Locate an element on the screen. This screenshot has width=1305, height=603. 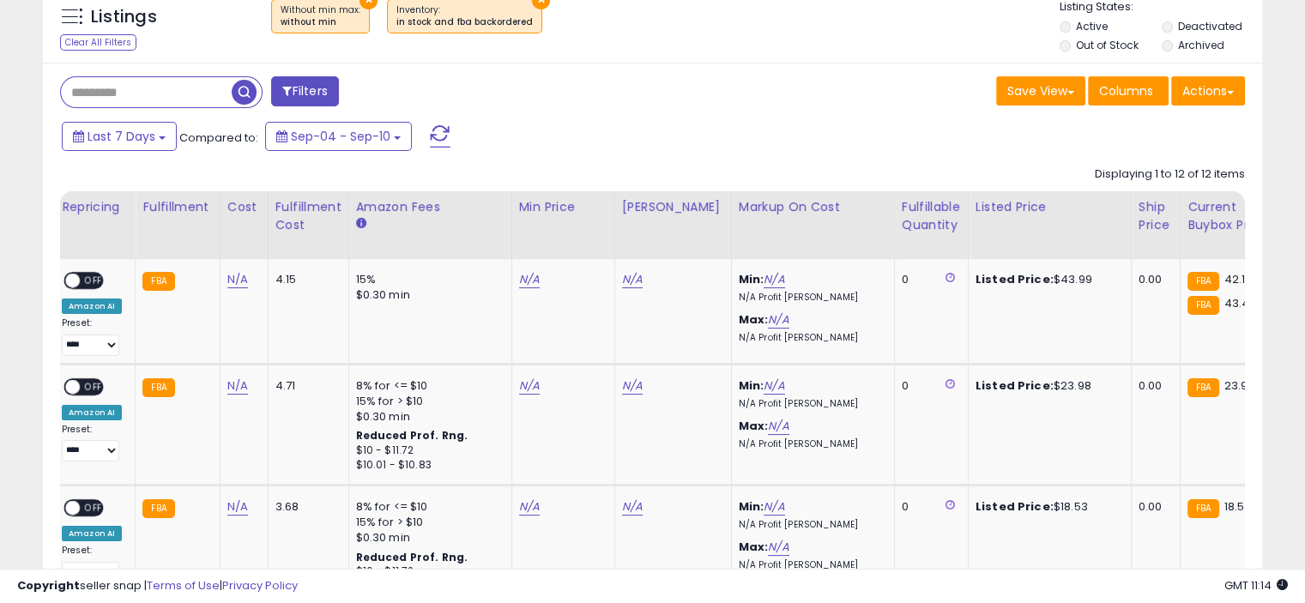
div: 4.15 is located at coordinates (306, 280).